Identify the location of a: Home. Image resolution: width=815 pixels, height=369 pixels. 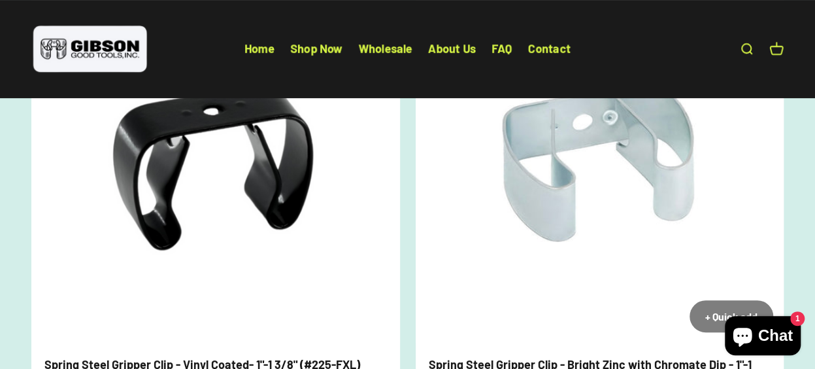
(259, 48).